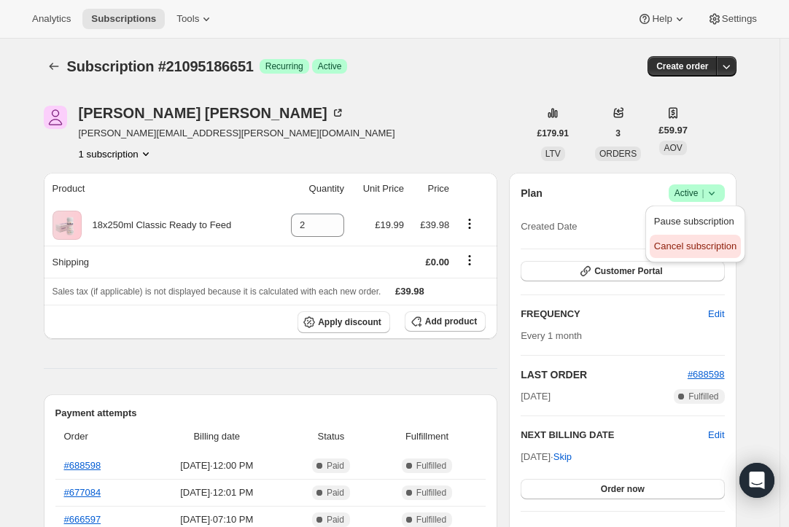  I want to click on a: #666597, so click(82, 519).